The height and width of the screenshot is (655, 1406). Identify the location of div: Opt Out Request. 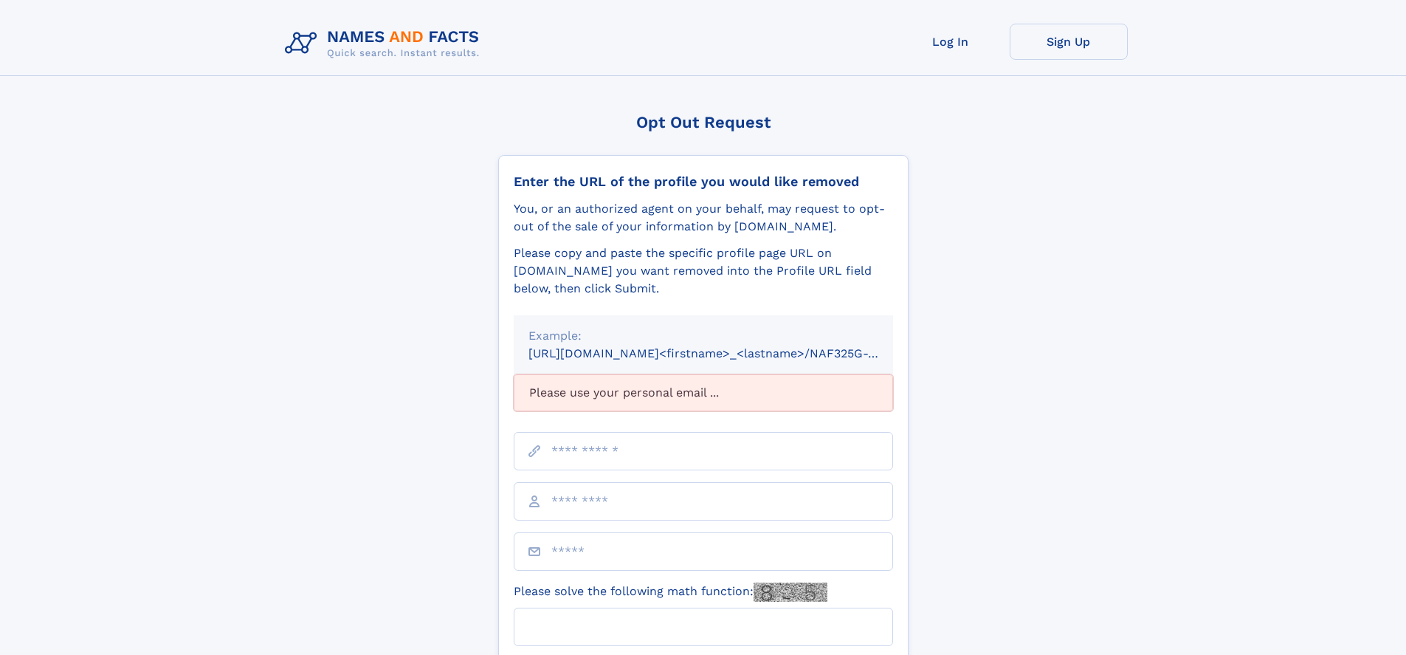
(704, 122).